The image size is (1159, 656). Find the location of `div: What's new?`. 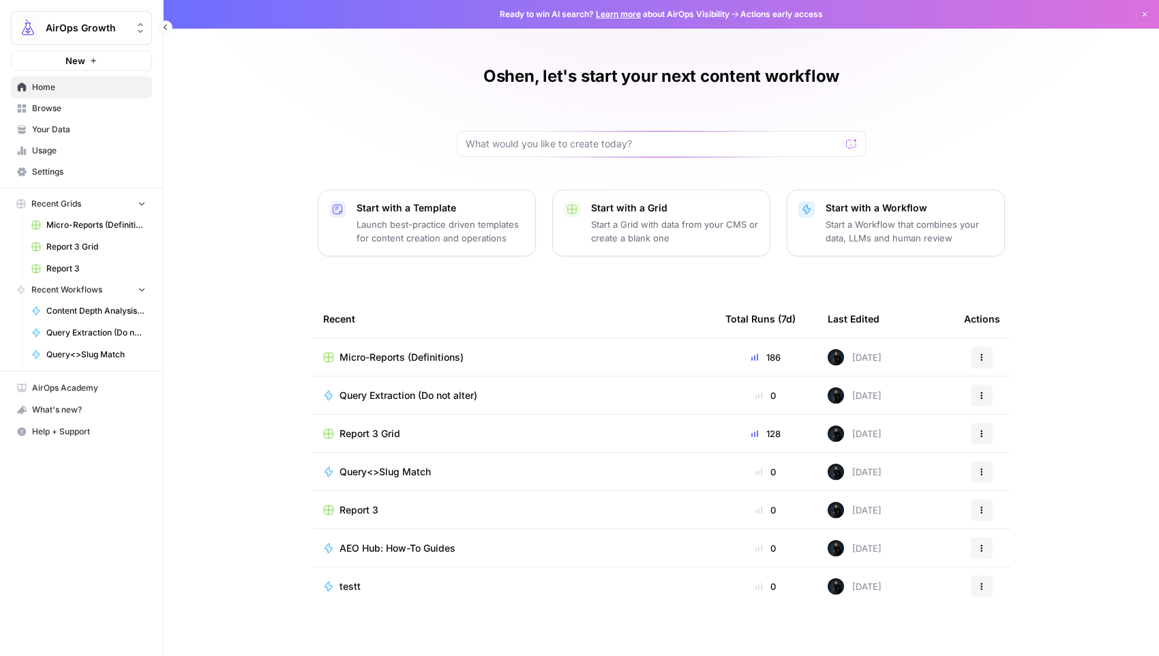

div: What's new? is located at coordinates (81, 410).